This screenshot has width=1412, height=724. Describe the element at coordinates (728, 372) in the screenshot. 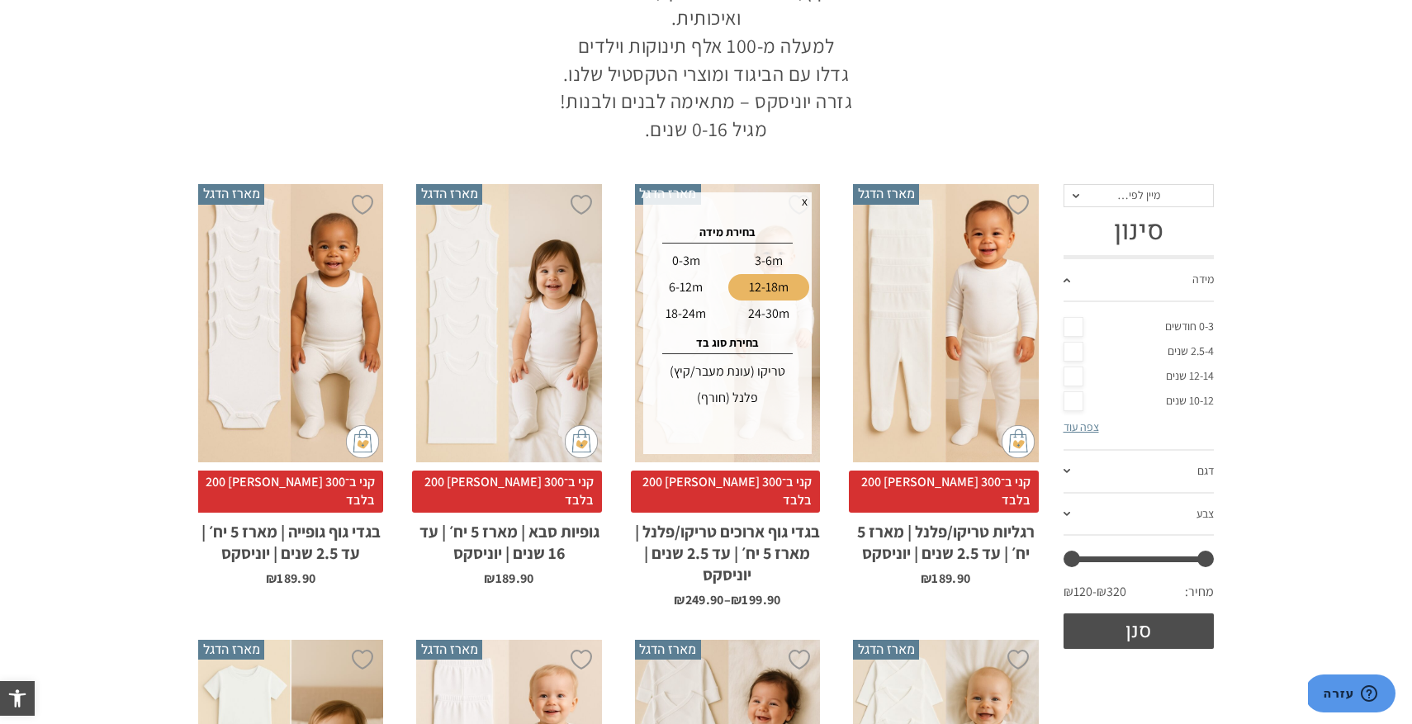

I see `div: טריקו (עונת מעבר/קיץ)` at that location.